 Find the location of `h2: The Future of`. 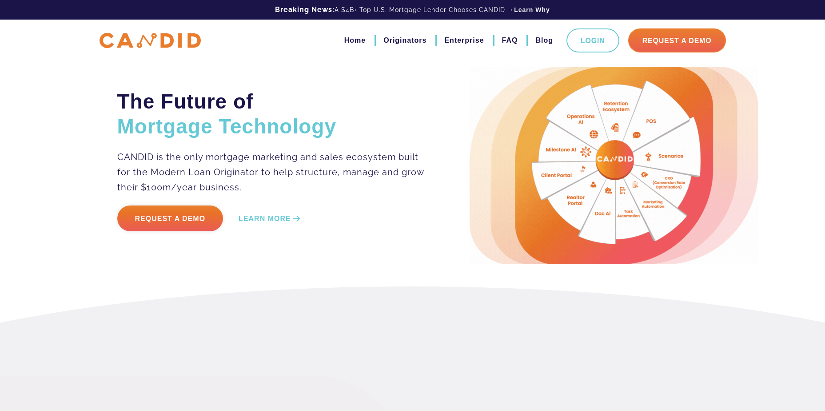

h2: The Future of is located at coordinates (271, 114).